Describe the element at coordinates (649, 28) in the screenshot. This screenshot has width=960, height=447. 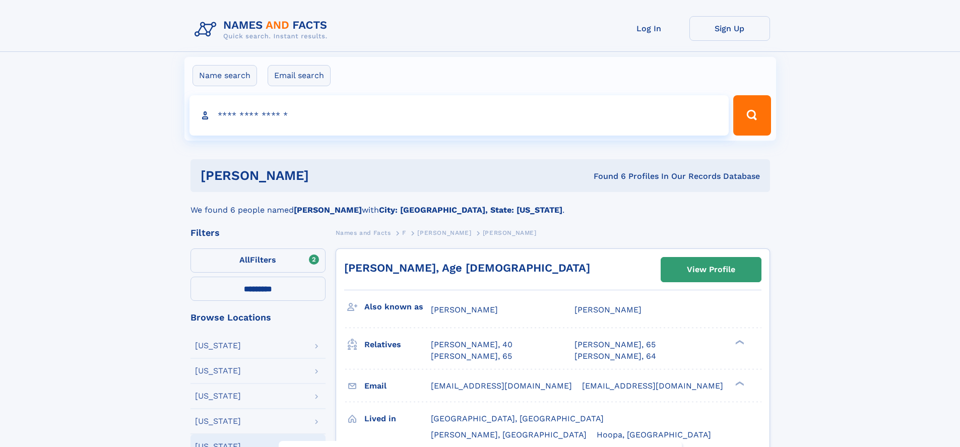
I see `a: Log In` at that location.